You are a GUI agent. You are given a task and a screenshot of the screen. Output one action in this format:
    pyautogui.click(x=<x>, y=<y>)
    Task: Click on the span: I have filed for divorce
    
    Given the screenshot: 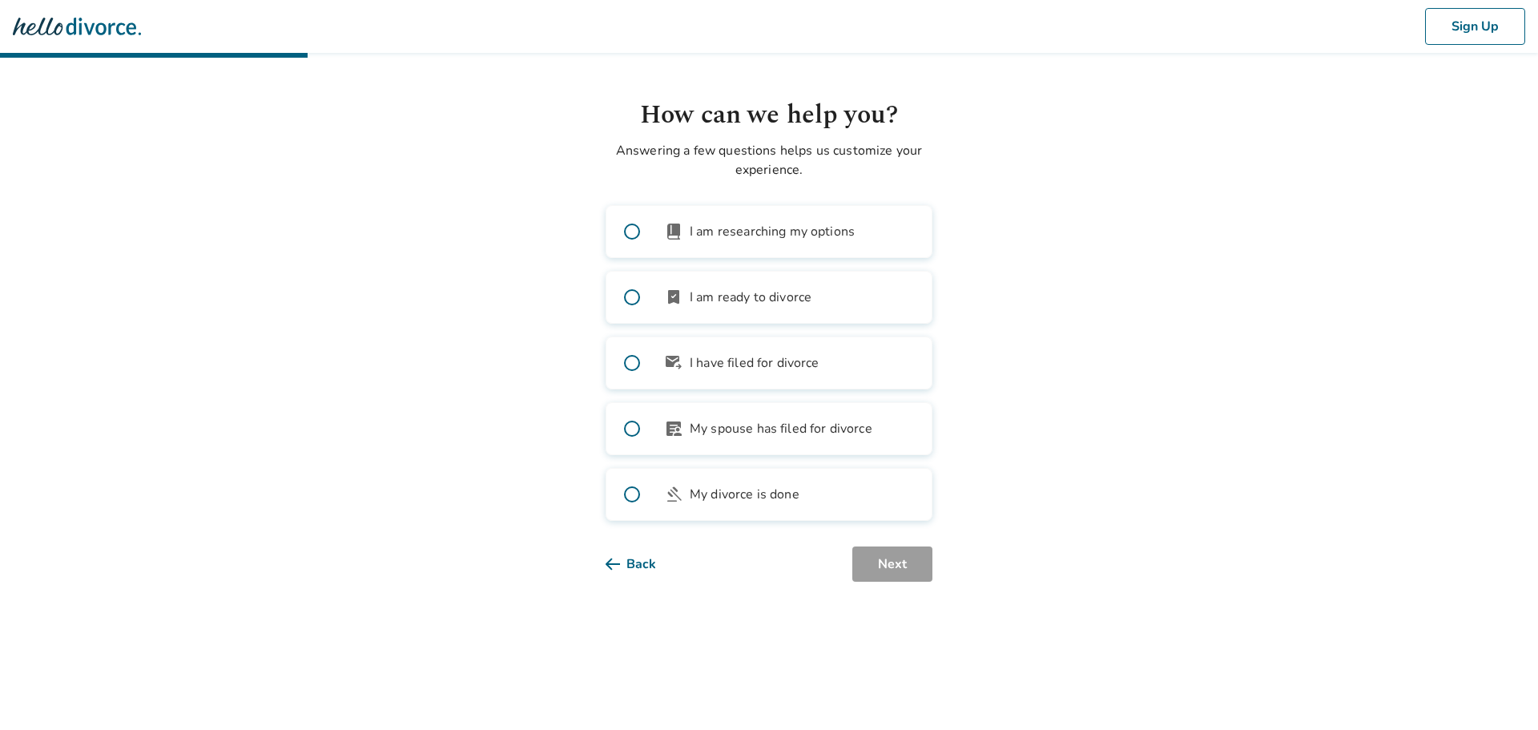 What is the action you would take?
    pyautogui.click(x=754, y=363)
    